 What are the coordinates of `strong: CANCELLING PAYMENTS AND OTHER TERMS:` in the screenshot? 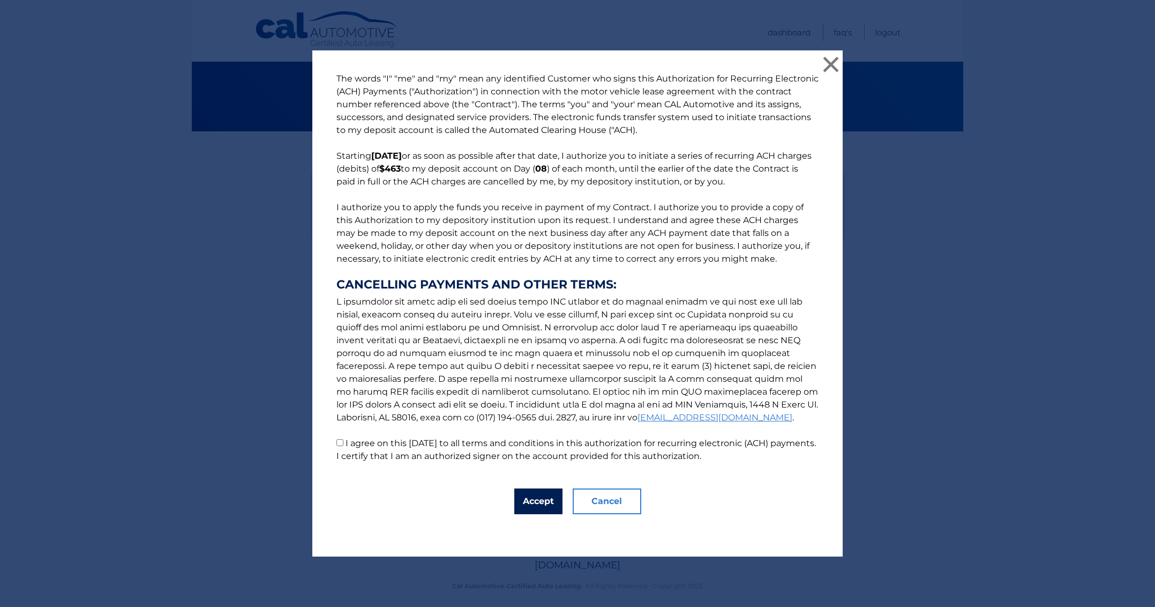 It's located at (578, 285).